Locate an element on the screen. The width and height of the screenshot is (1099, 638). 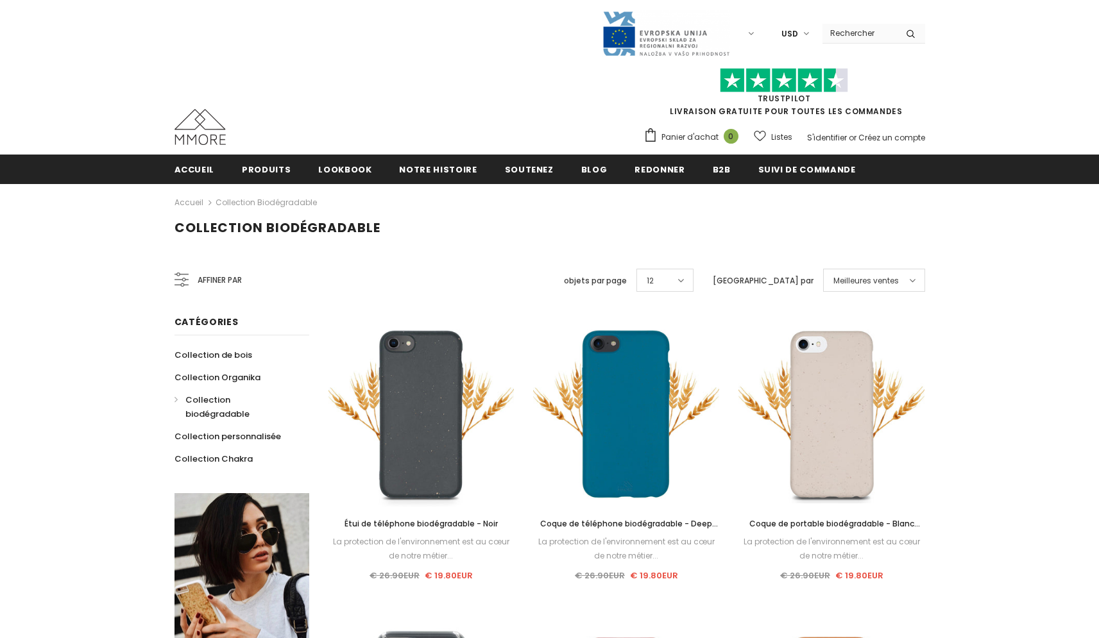
a: Collection personnalisée is located at coordinates (228, 436).